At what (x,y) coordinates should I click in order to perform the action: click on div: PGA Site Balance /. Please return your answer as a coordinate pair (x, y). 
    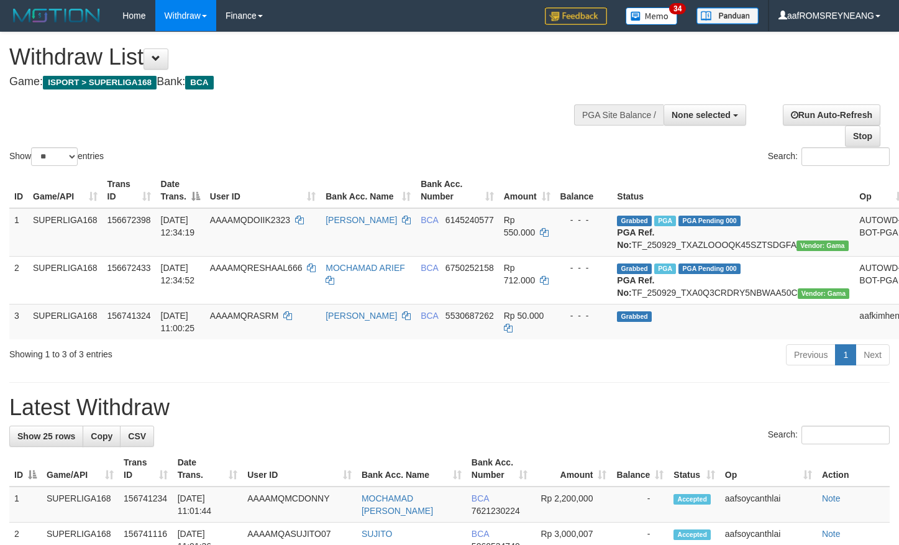
    Looking at the image, I should click on (619, 115).